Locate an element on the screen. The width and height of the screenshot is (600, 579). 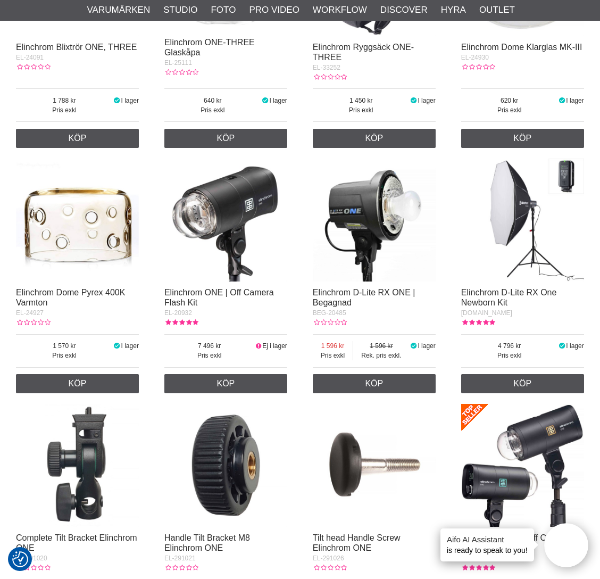
a: Handle Tilt Bracket M8 Elinchrom ONE is located at coordinates (207, 542).